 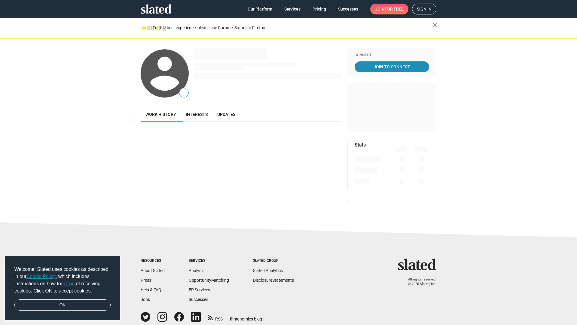 What do you see at coordinates (392, 55) in the screenshot?
I see `div: Connect` at bounding box center [392, 55].